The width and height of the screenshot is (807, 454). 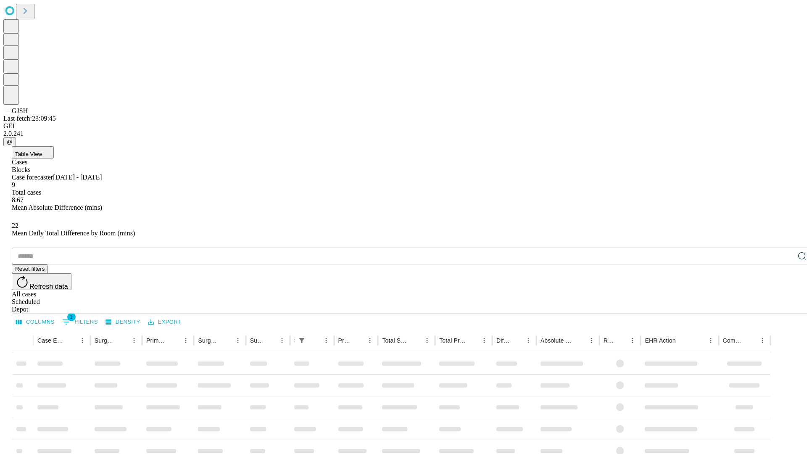 What do you see at coordinates (35, 322) in the screenshot?
I see `button: Select columns` at bounding box center [35, 322].